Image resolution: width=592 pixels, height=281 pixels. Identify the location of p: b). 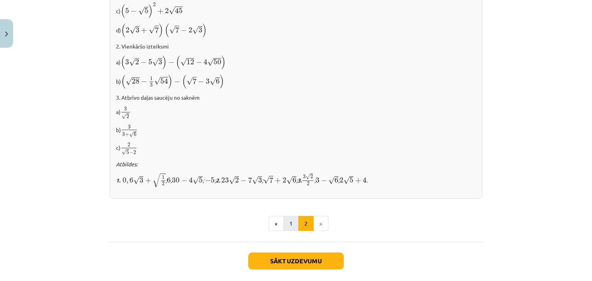
(296, 131).